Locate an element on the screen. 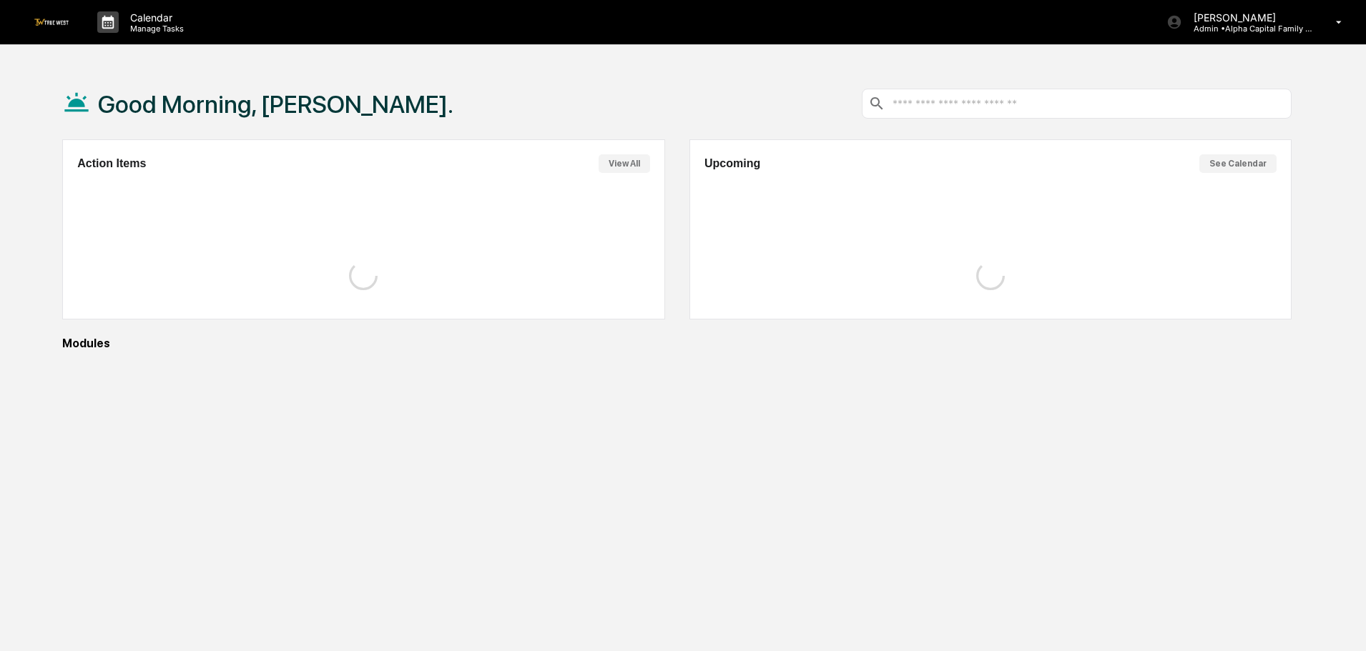  button: See Calendar is located at coordinates (1238, 164).